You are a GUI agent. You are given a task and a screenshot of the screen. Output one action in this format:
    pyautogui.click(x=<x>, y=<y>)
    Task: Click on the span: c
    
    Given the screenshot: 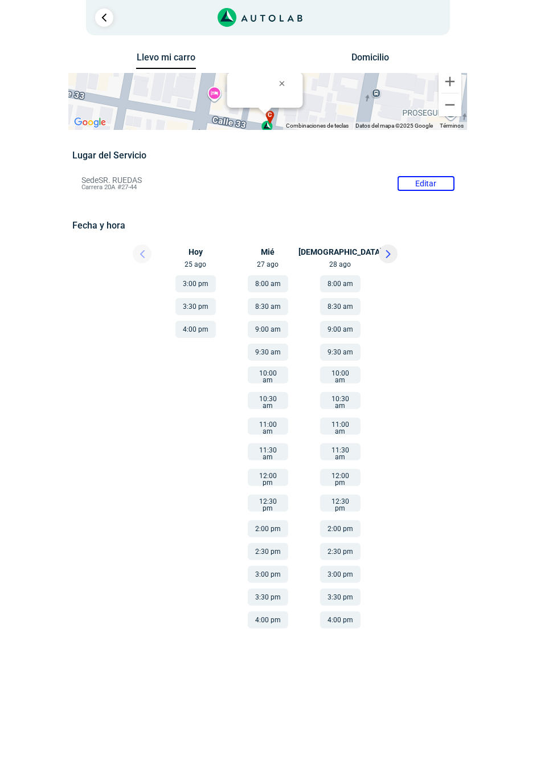 What is the action you would take?
    pyautogui.click(x=271, y=115)
    